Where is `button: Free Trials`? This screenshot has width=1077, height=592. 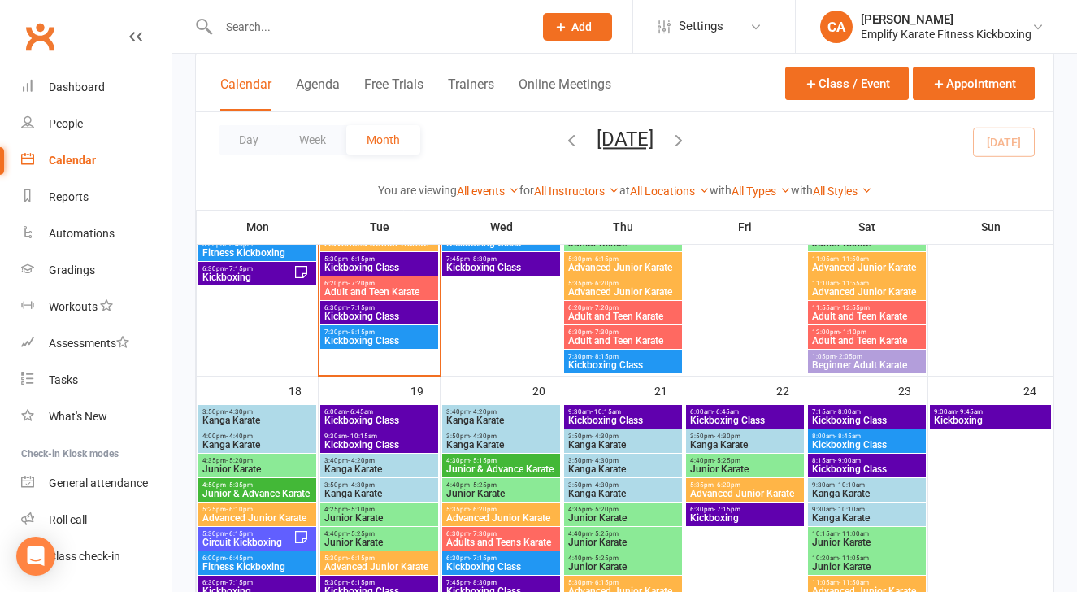
button: Free Trials is located at coordinates (394, 94).